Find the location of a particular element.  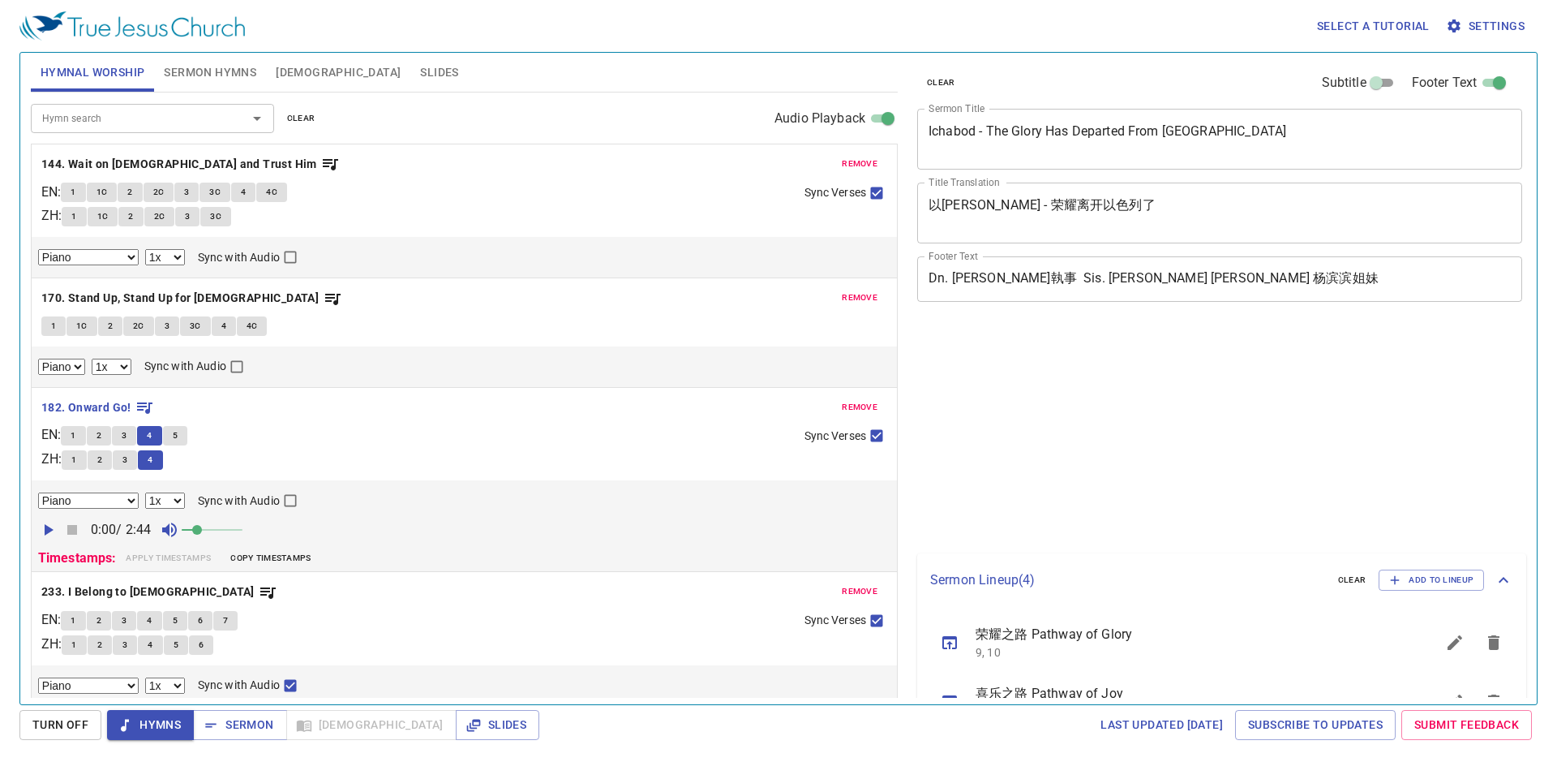

a: Submit Feedback is located at coordinates (1466, 724).